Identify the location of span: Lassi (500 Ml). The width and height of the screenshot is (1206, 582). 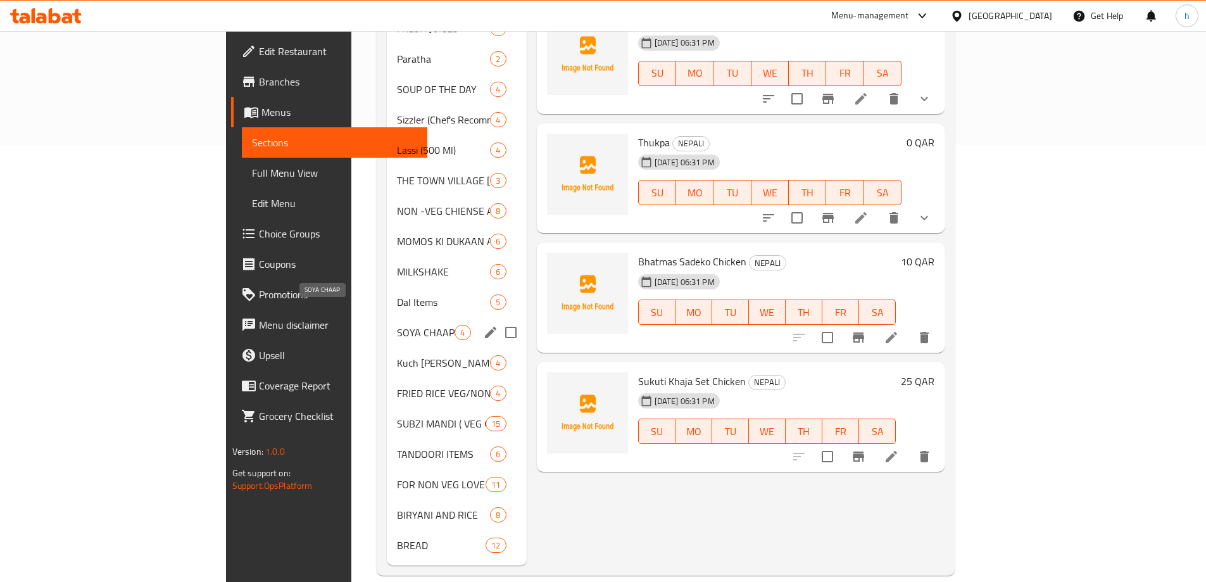
(443, 150).